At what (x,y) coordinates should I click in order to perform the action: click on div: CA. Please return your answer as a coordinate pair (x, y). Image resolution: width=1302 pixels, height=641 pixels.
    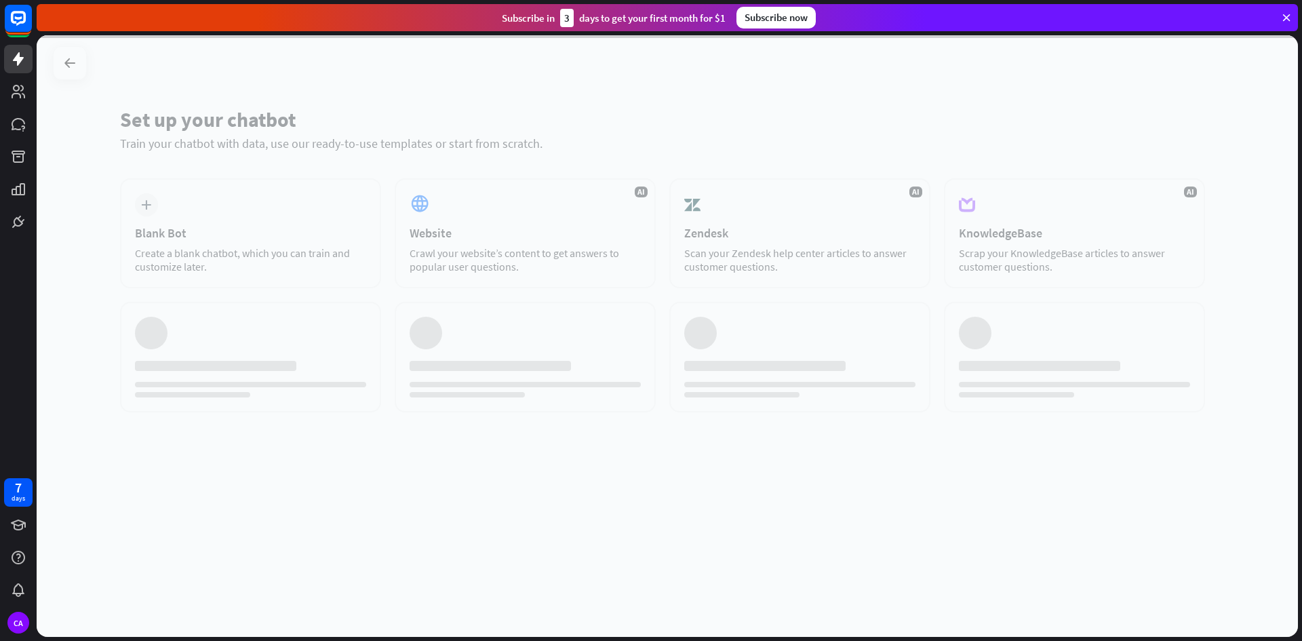
    Looking at the image, I should click on (18, 622).